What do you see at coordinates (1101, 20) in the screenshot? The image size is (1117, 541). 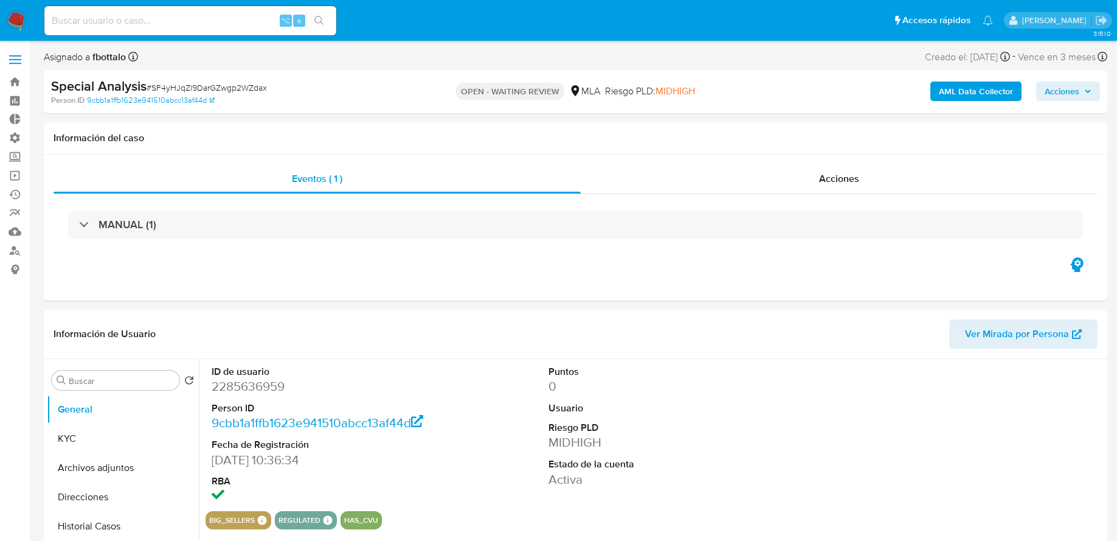 I see `a: Salir` at bounding box center [1101, 20].